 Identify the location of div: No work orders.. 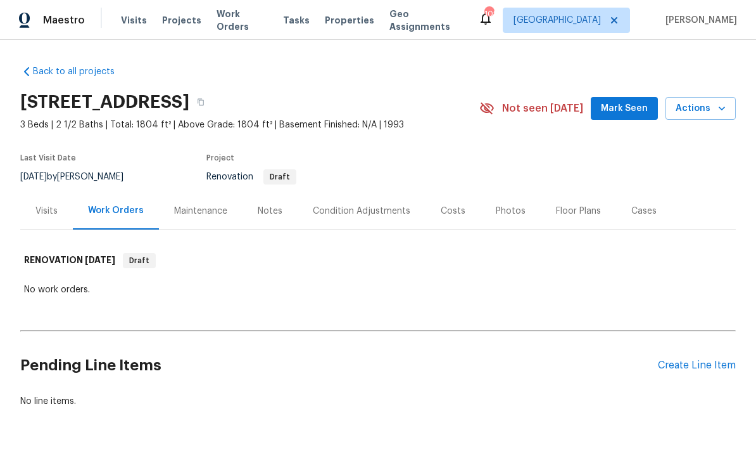
(378, 290).